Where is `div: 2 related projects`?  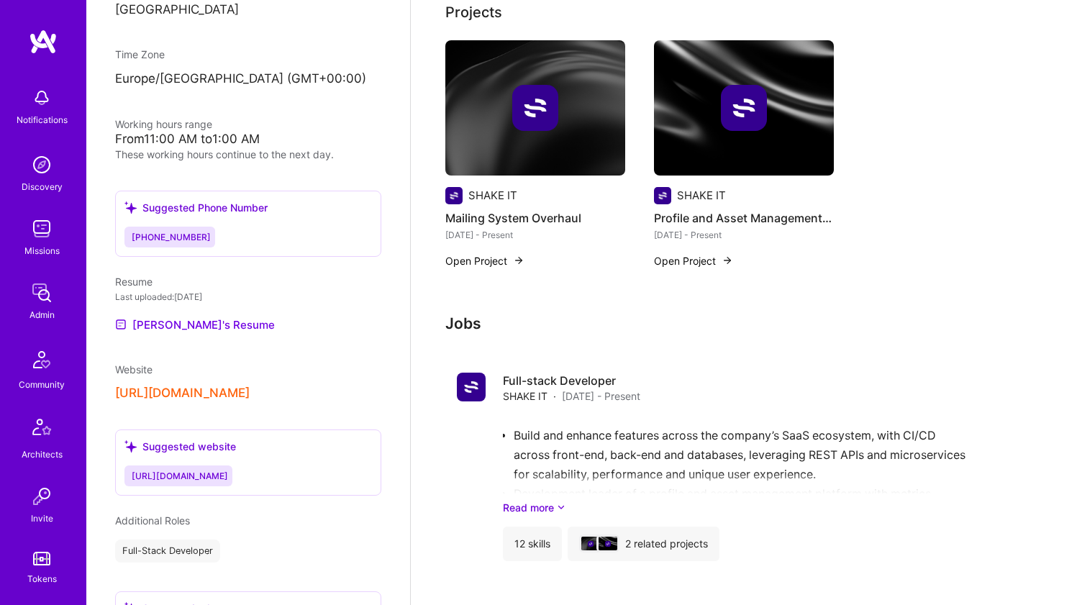
div: 2 related projects is located at coordinates (643, 544).